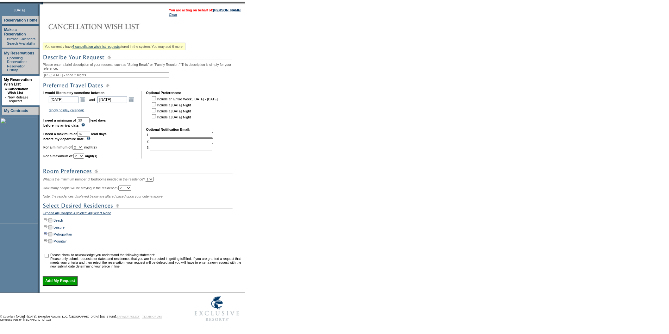 The width and height of the screenshot is (669, 334). I want to click on img: subTtlRoomPreferences.gif, so click(138, 171).